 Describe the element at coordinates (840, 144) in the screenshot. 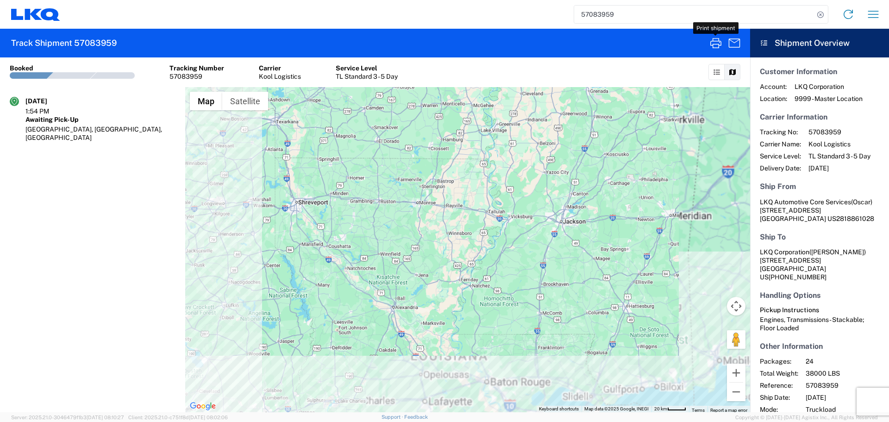

I see `span: Kool Logistics` at that location.